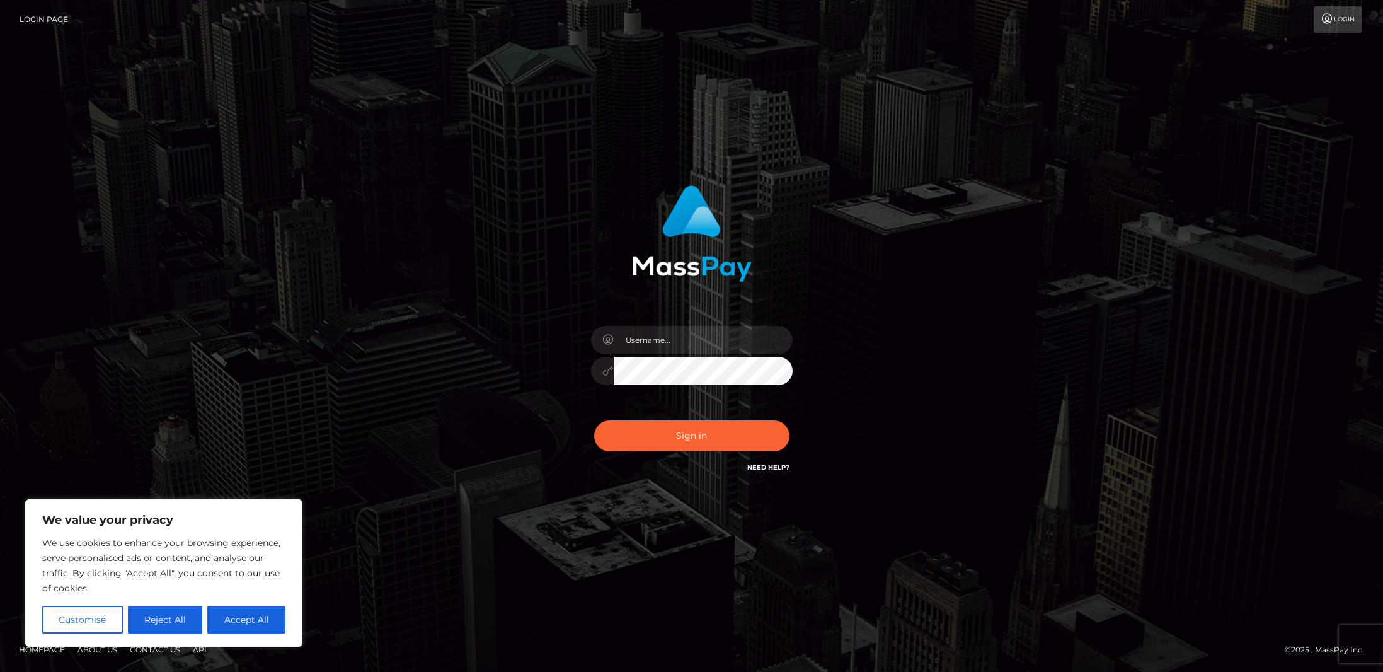 The width and height of the screenshot is (1383, 672). Describe the element at coordinates (692, 233) in the screenshot. I see `img: MassPay Login` at that location.